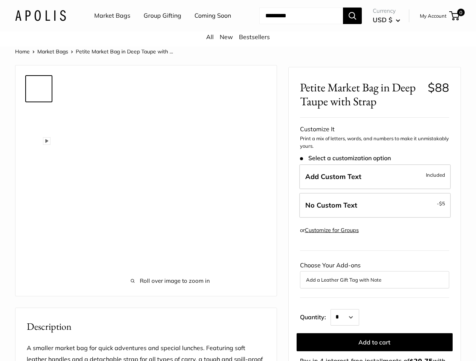 The image size is (476, 361). Describe the element at coordinates (374, 275) in the screenshot. I see `div: Choose Your Add-ons` at that location.